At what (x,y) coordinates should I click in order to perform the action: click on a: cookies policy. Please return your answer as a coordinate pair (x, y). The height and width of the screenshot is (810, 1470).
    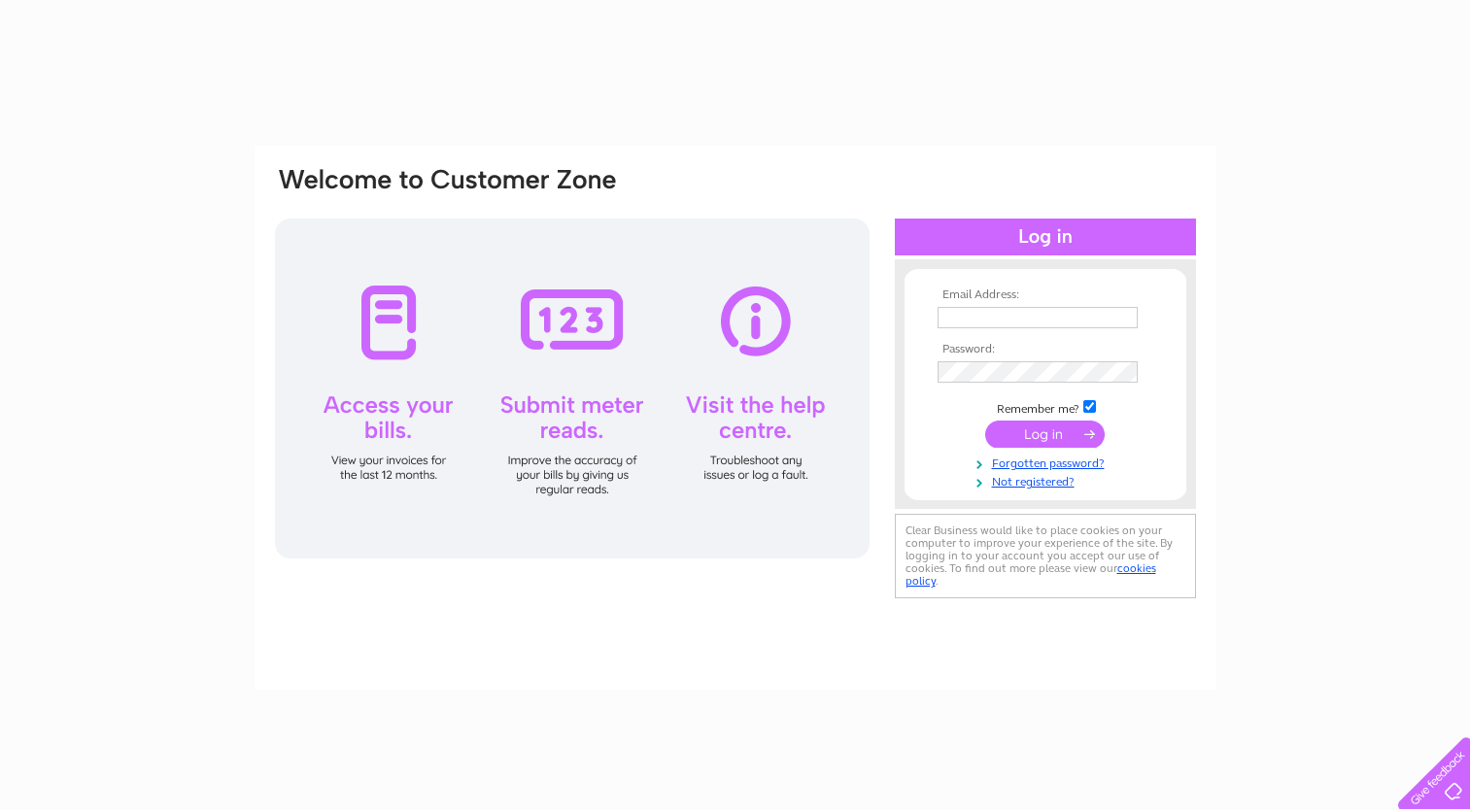
    Looking at the image, I should click on (1031, 574).